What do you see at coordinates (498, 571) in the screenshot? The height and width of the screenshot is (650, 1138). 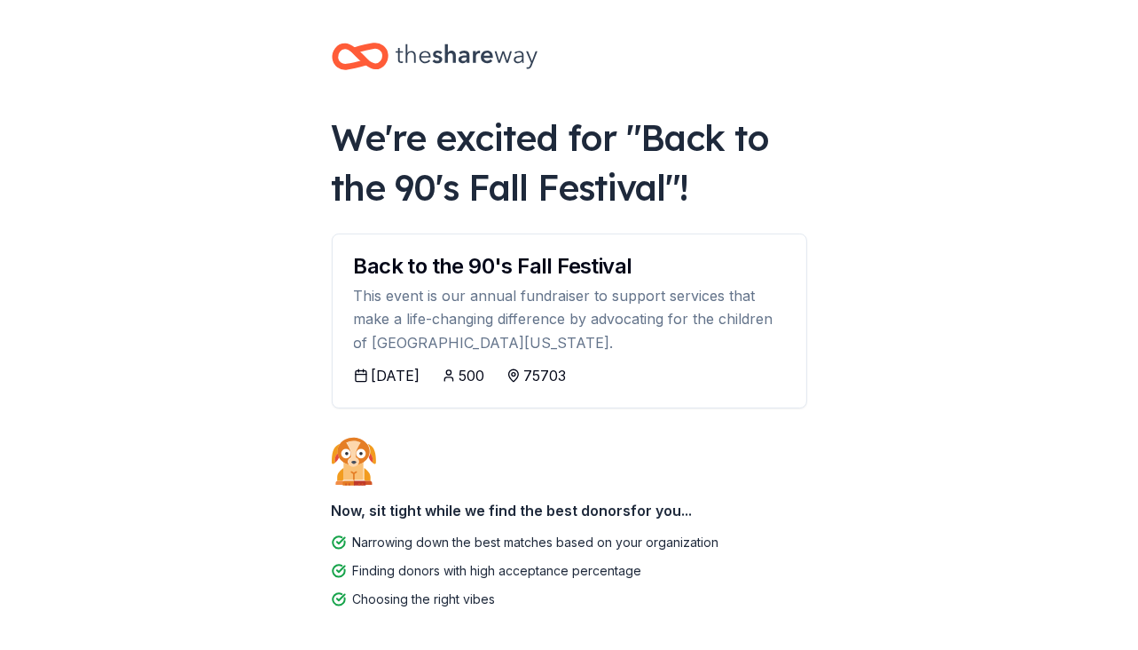 I see `div: Finding donors with high acceptance percentage` at bounding box center [498, 571].